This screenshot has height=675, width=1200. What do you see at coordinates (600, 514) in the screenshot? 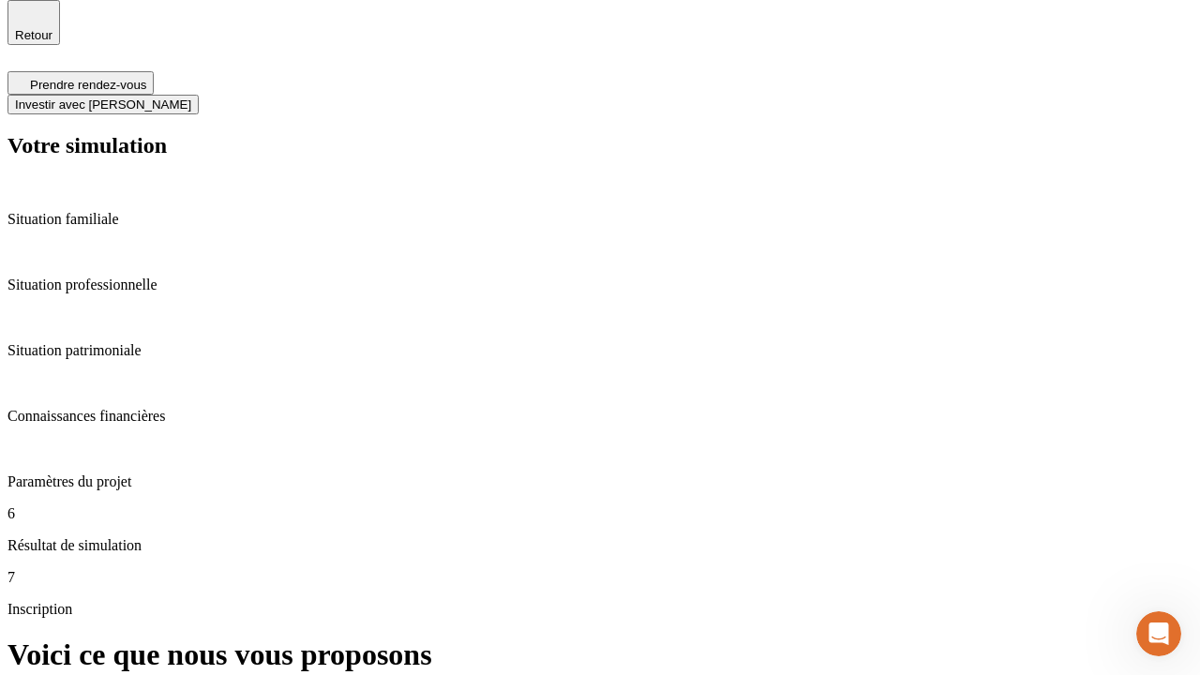
I see `p: 6` at bounding box center [600, 514].